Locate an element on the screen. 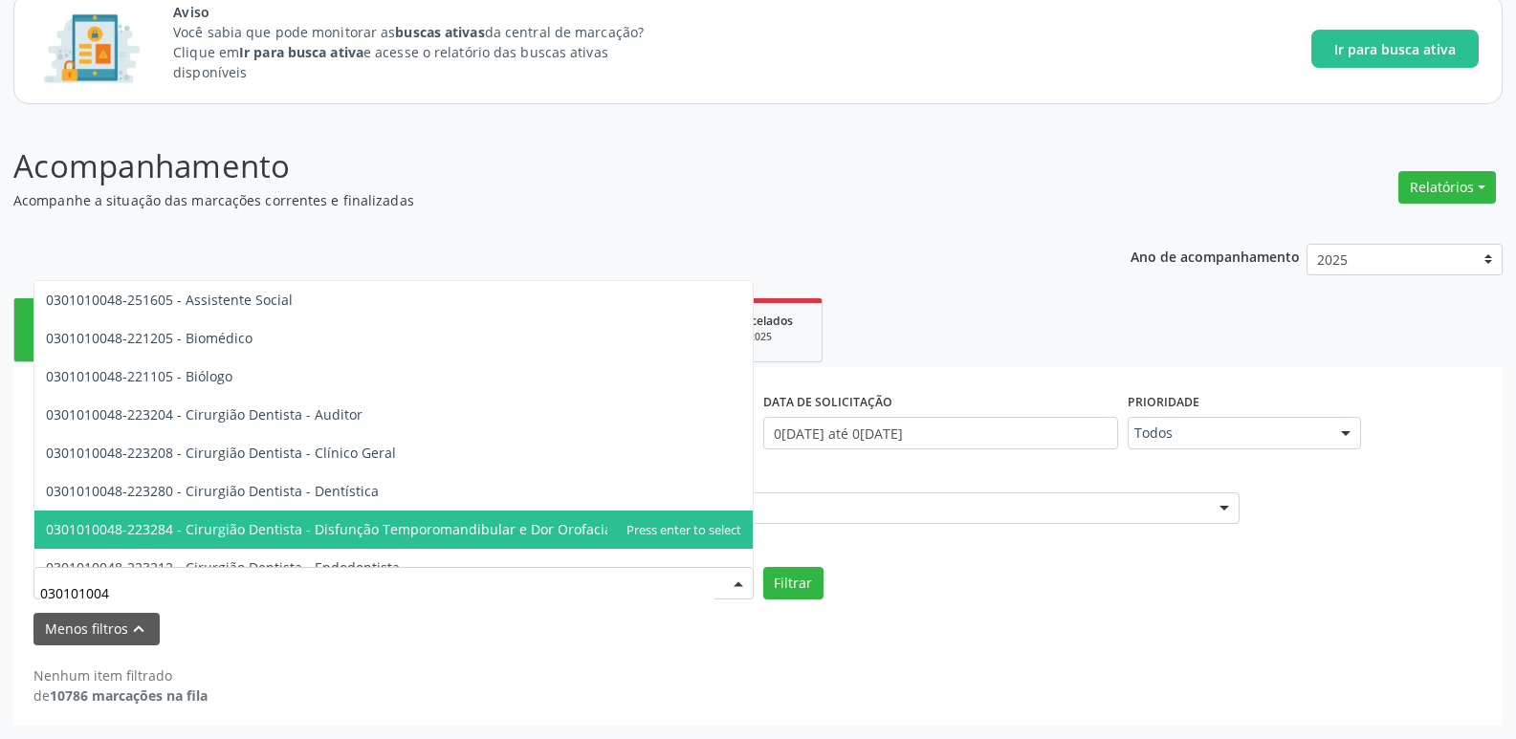  span: 0301010048-221205 - Biomédico is located at coordinates (149, 338).